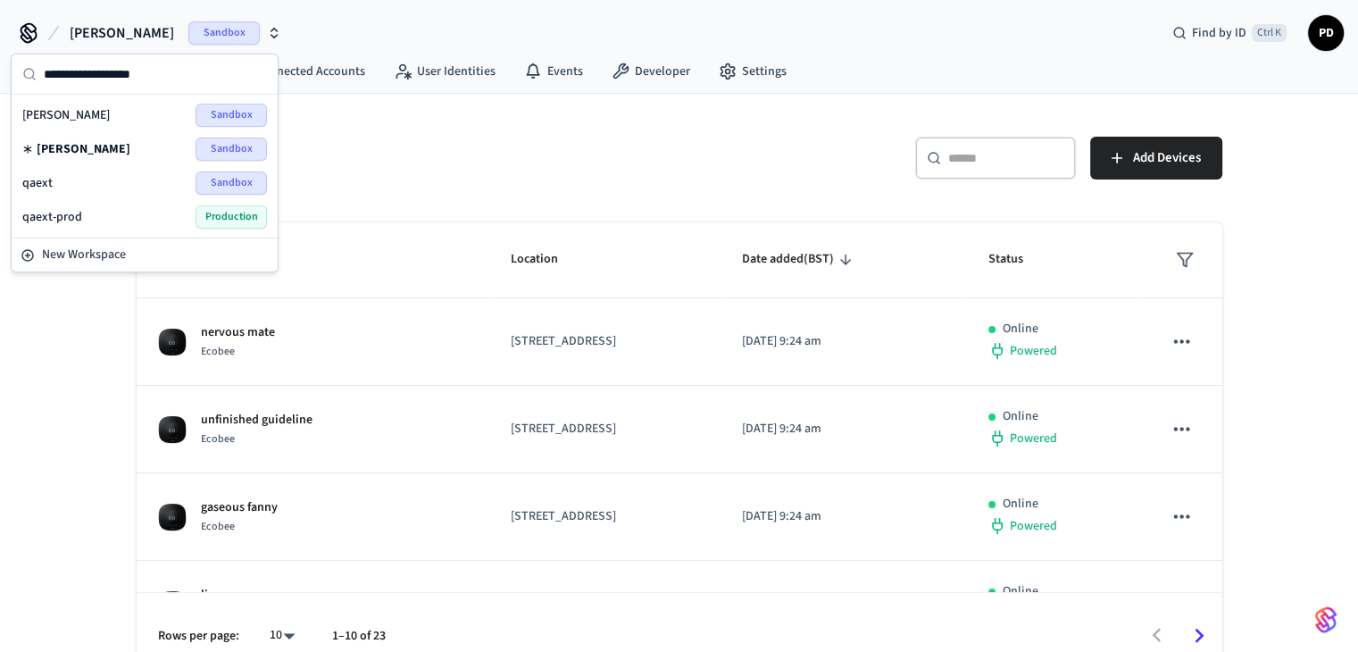  What do you see at coordinates (298, 71) in the screenshot?
I see `a: Connected Accounts` at bounding box center [298, 71].